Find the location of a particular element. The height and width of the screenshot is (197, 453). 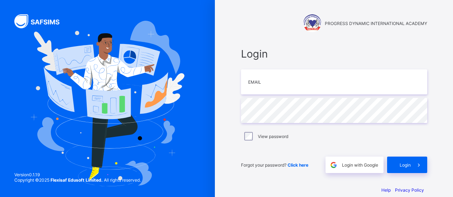

a: Privacy Policy is located at coordinates (409, 190).